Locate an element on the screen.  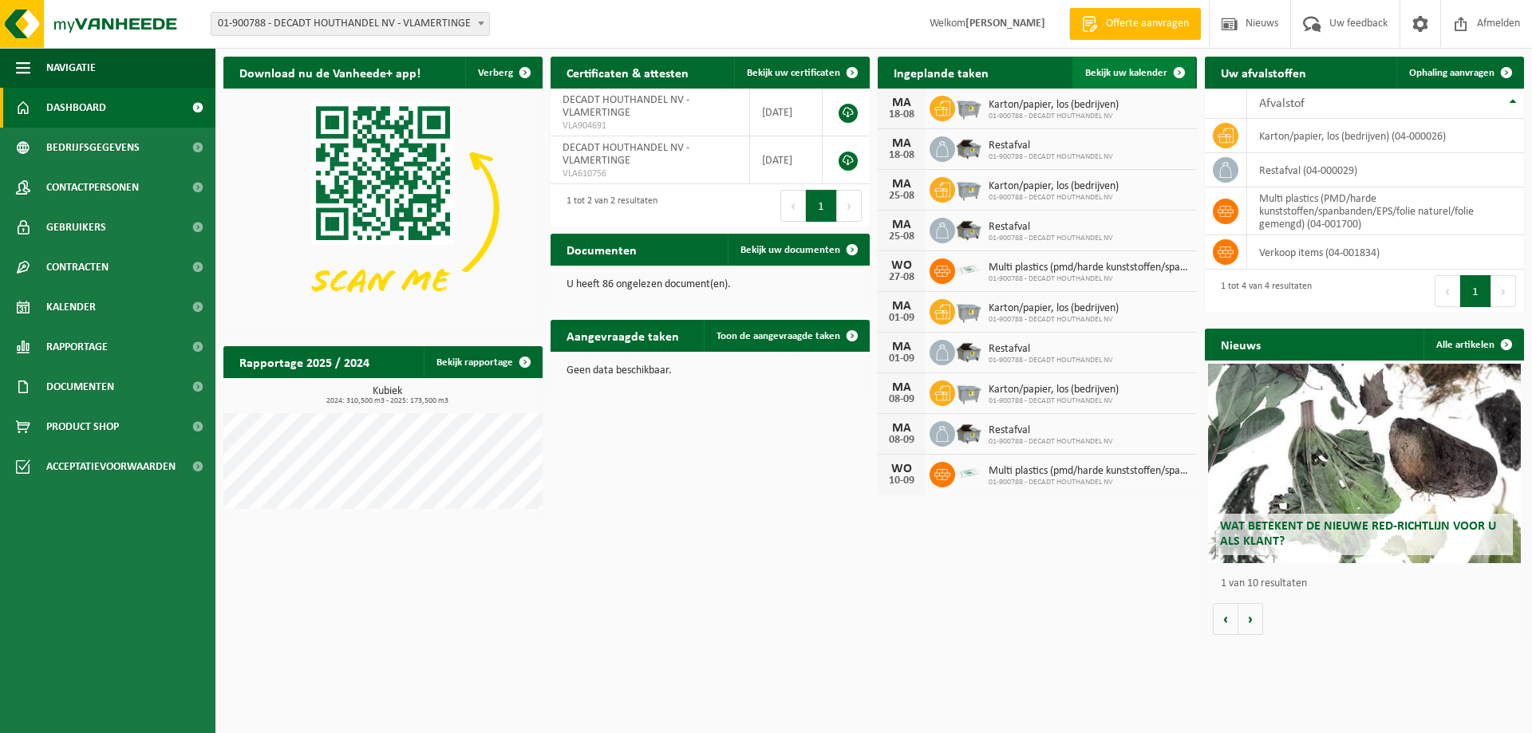
span: Wat betekent de nieuwe RED-richtlijn voor u als klant? is located at coordinates (1358, 534).